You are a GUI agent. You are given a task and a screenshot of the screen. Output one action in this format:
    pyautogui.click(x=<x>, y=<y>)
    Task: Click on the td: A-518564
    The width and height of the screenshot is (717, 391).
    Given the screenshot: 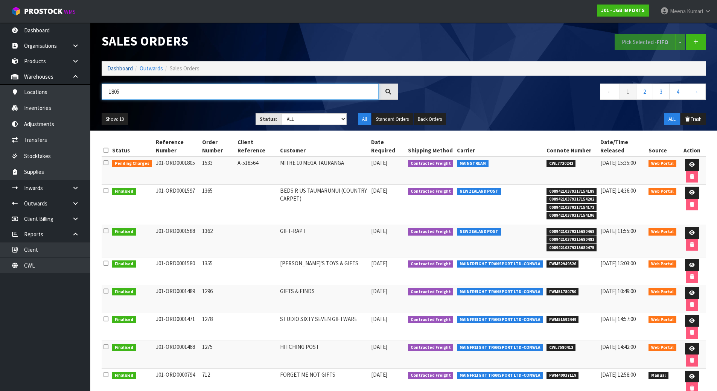 What is the action you would take?
    pyautogui.click(x=257, y=170)
    